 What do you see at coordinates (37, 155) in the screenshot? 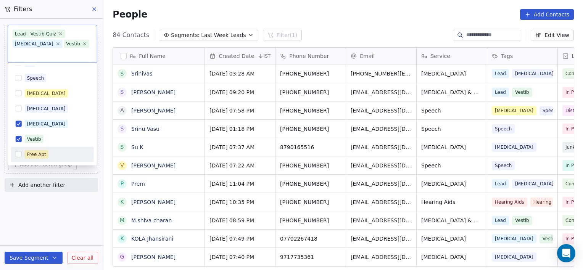
I see `div: Free Apt` at bounding box center [37, 155].